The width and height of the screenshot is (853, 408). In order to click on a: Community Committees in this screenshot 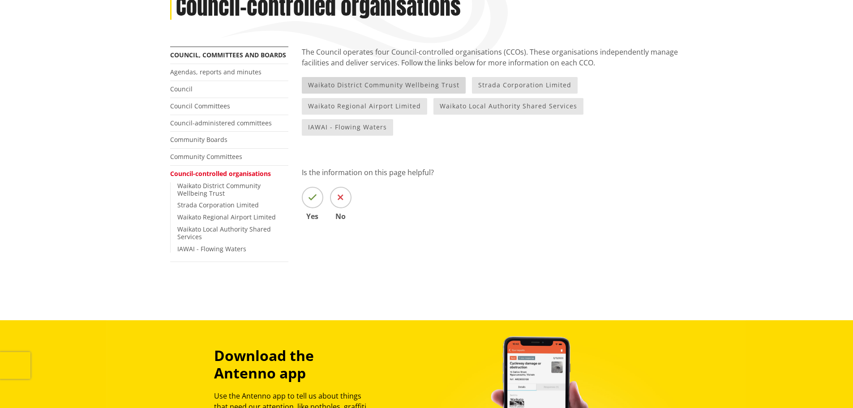, I will do `click(206, 156)`.